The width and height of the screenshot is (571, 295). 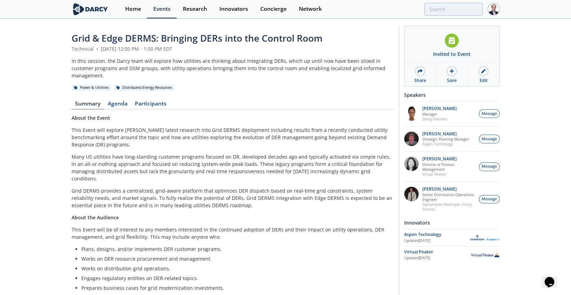 What do you see at coordinates (95, 218) in the screenshot?
I see `strong: About the Audience` at bounding box center [95, 218].